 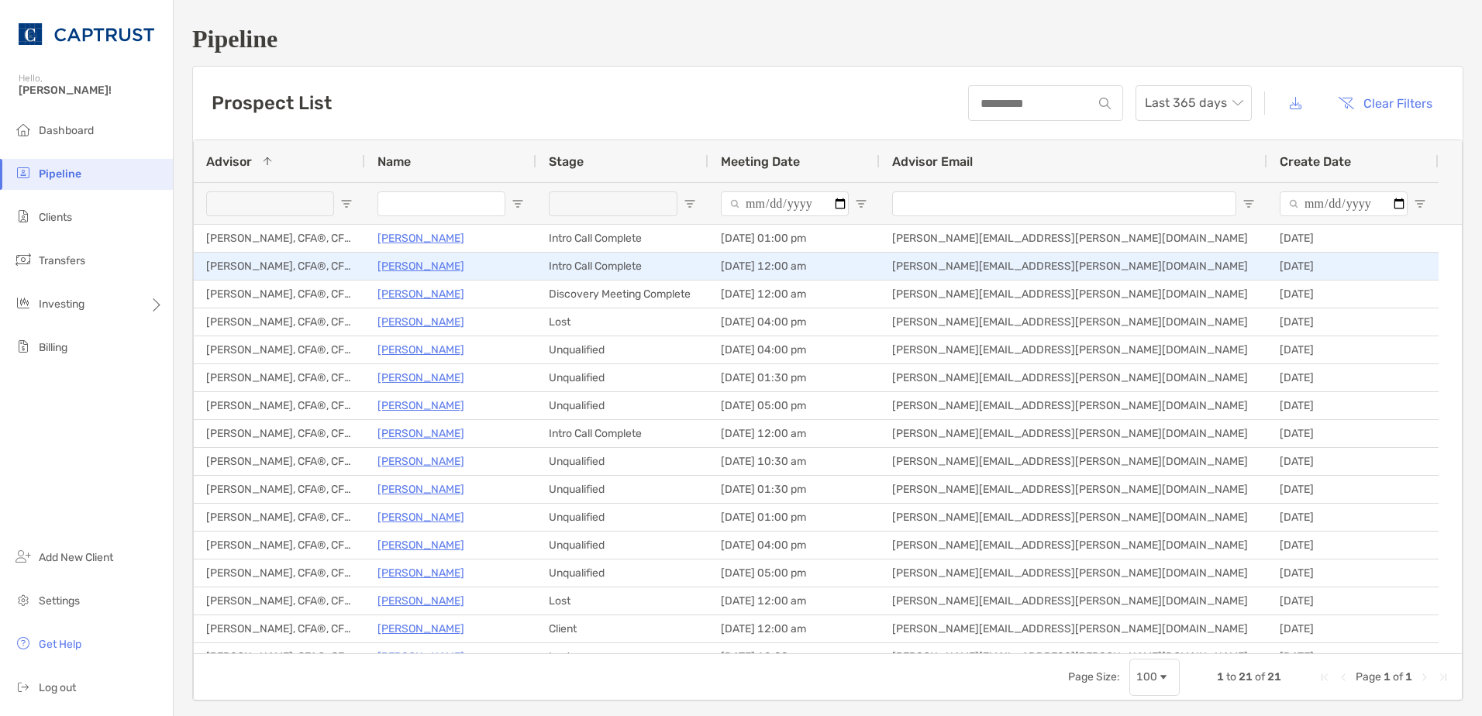 What do you see at coordinates (1385, 103) in the screenshot?
I see `button: Clear Filters` at bounding box center [1385, 103].